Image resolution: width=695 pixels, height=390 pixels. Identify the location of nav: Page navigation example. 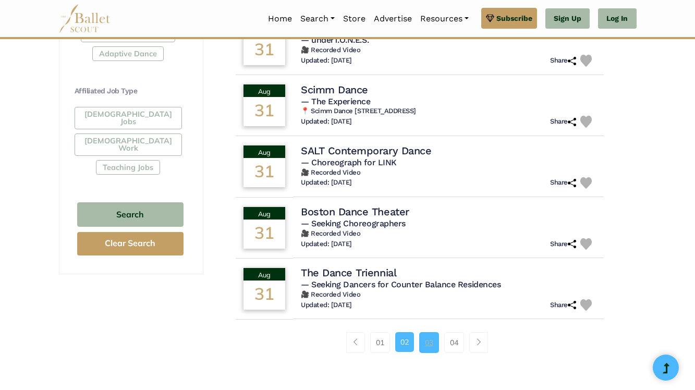
(419, 342).